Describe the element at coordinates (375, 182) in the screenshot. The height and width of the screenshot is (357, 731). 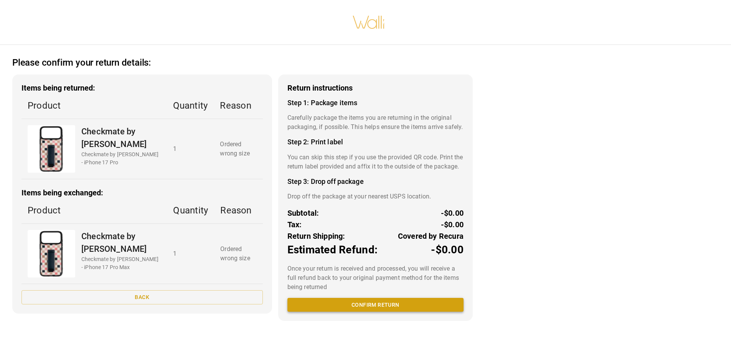
I see `h4: Step 3: Drop off package` at that location.